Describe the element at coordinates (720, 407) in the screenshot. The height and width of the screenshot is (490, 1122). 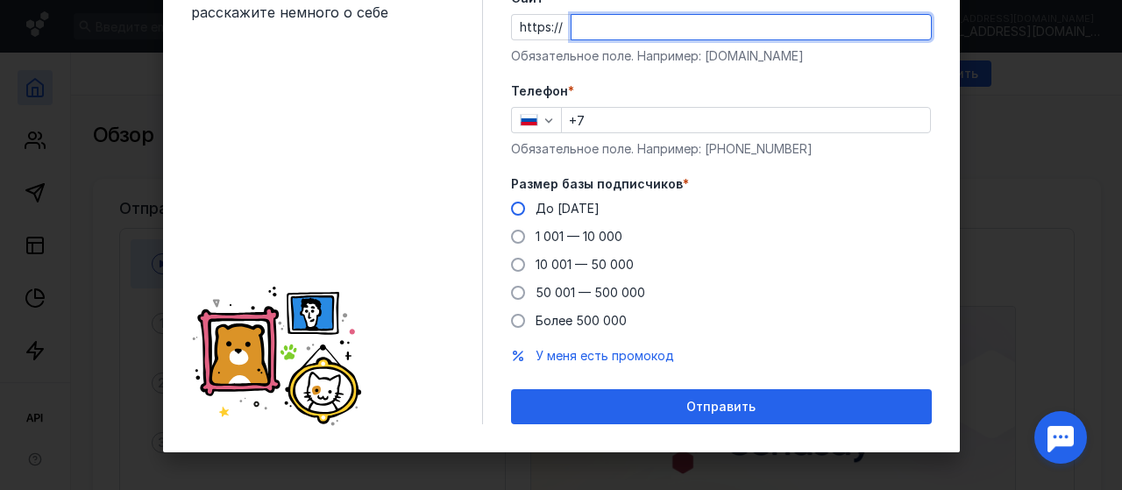
I see `span: Отправить` at that location.